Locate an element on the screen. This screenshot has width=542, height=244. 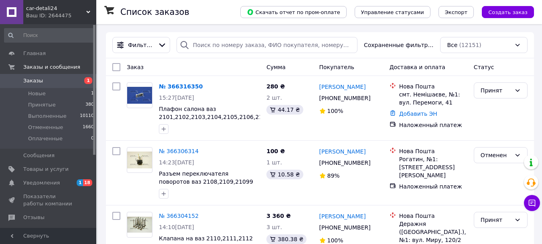
span: Заказы is located at coordinates (33, 81).